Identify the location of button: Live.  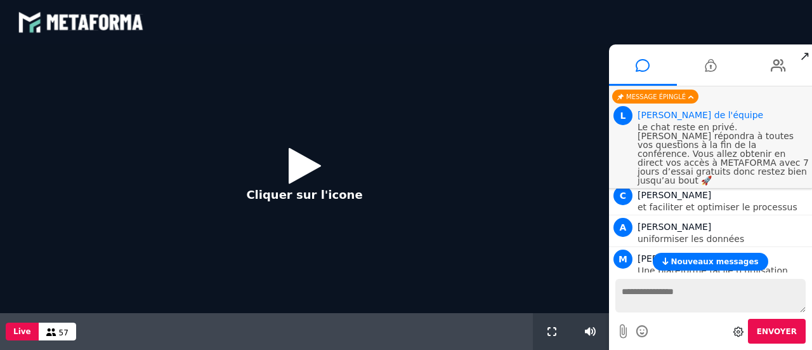
(22, 331).